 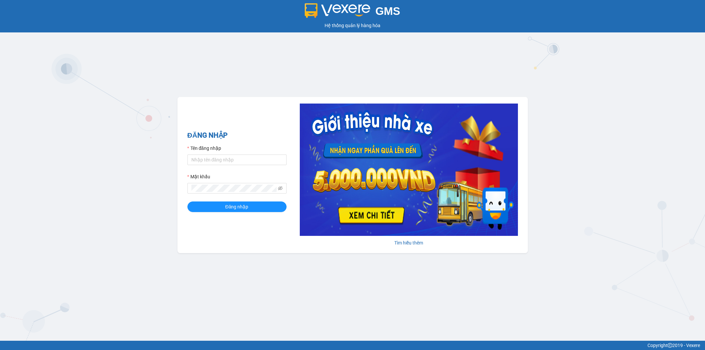 I want to click on div: Hệ thống quản lý hàng hóa, so click(x=352, y=25).